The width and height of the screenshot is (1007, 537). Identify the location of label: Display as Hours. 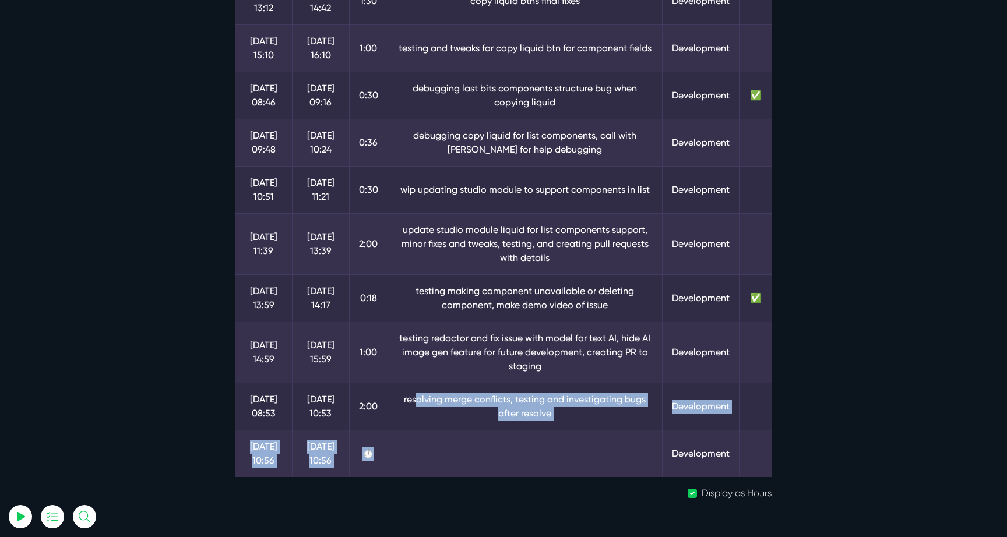
(737, 494).